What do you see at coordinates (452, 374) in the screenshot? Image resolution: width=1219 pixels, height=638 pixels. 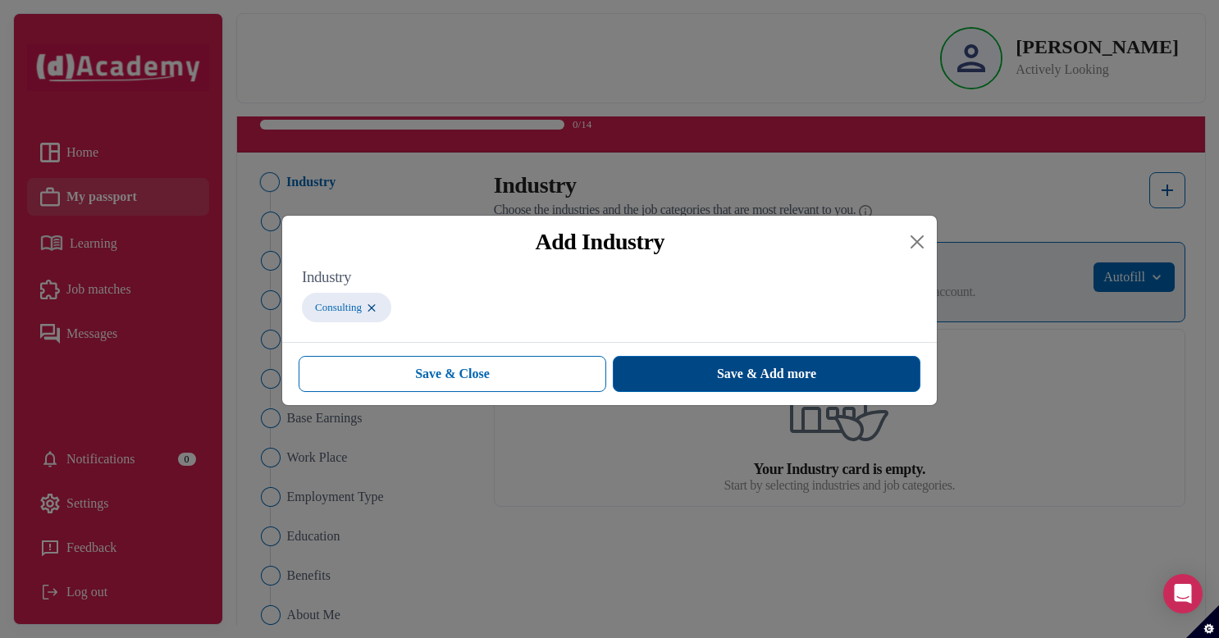 I see `button: Save & Close` at bounding box center [452, 374].